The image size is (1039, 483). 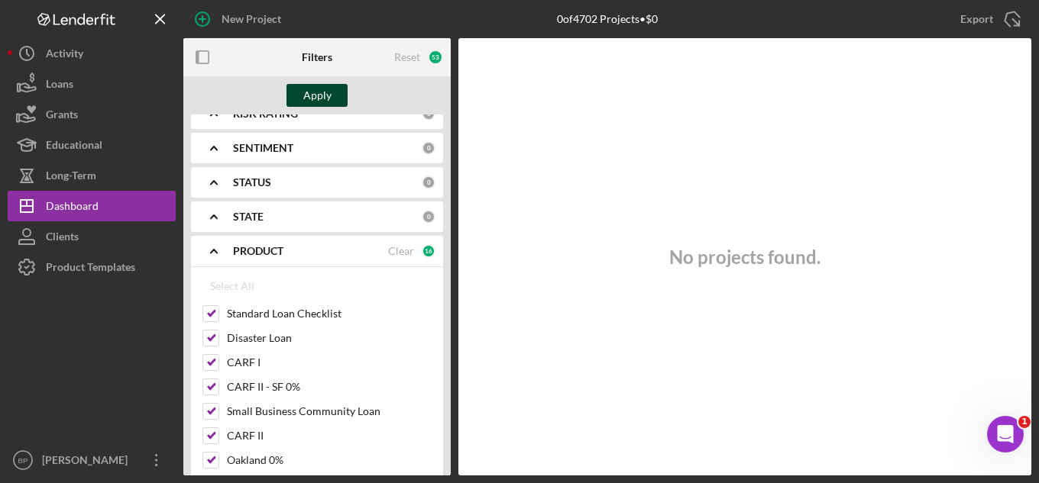 I want to click on h3: No projects found., so click(x=745, y=257).